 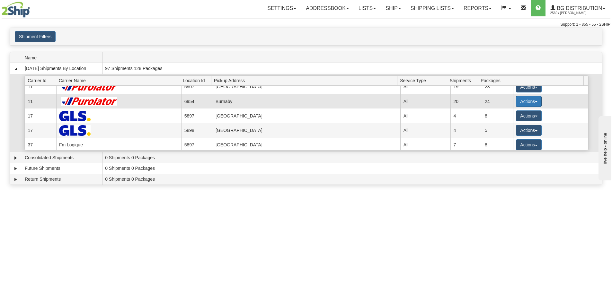 What do you see at coordinates (466, 87) in the screenshot?
I see `td: 19` at bounding box center [466, 87].